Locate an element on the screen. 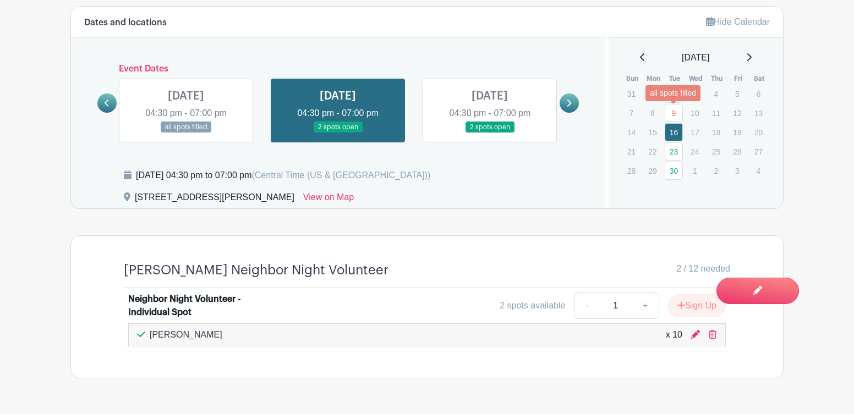  button: Sign Up is located at coordinates (697, 306).